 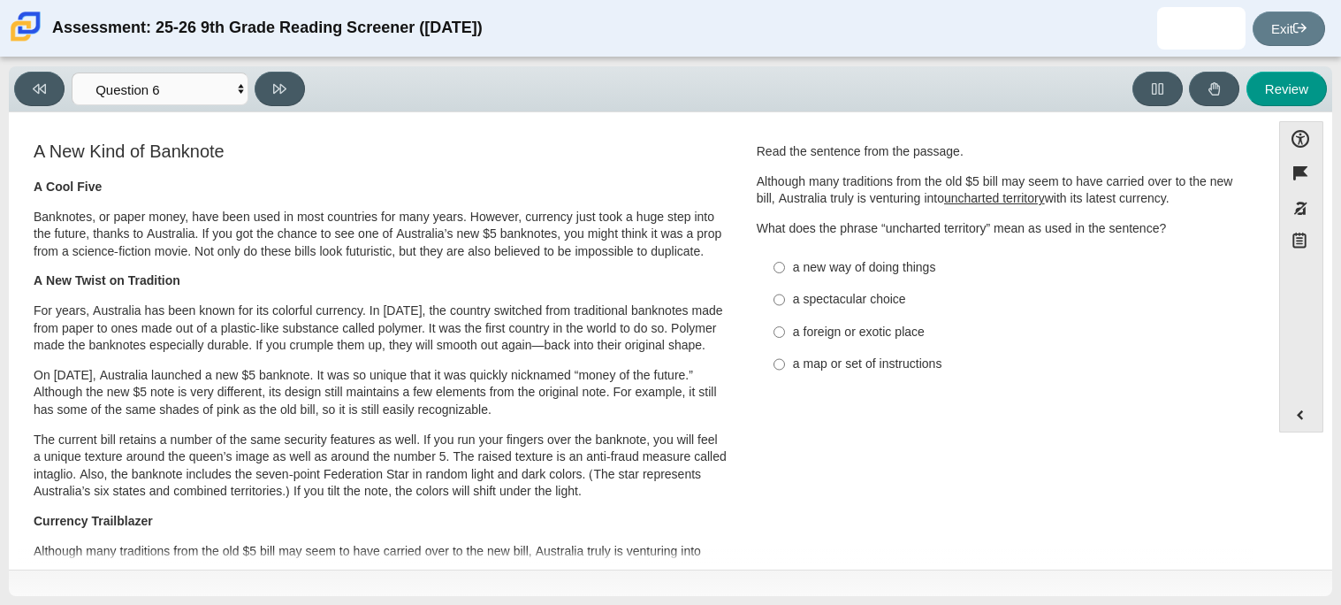 I want to click on img: Carmen School of Science & Technology, so click(x=26, y=27).